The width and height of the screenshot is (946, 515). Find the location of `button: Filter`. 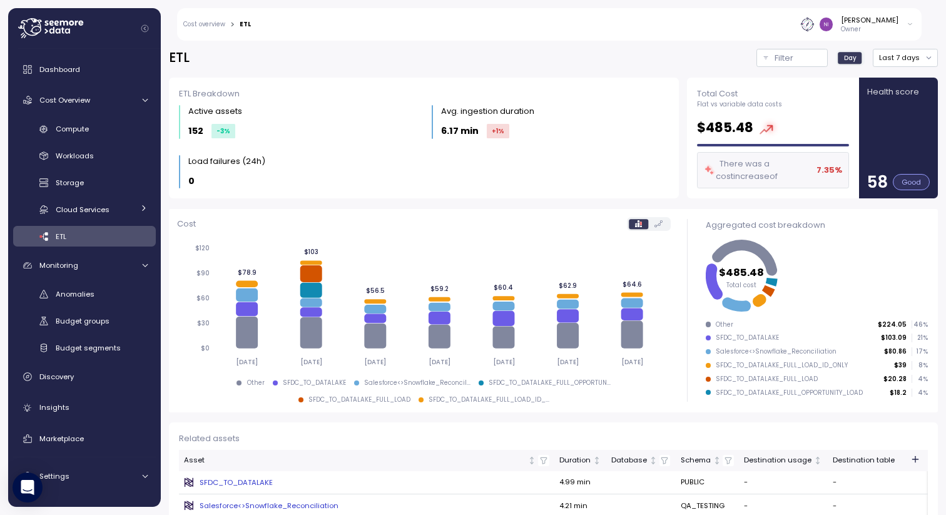

button: Filter is located at coordinates (792, 58).